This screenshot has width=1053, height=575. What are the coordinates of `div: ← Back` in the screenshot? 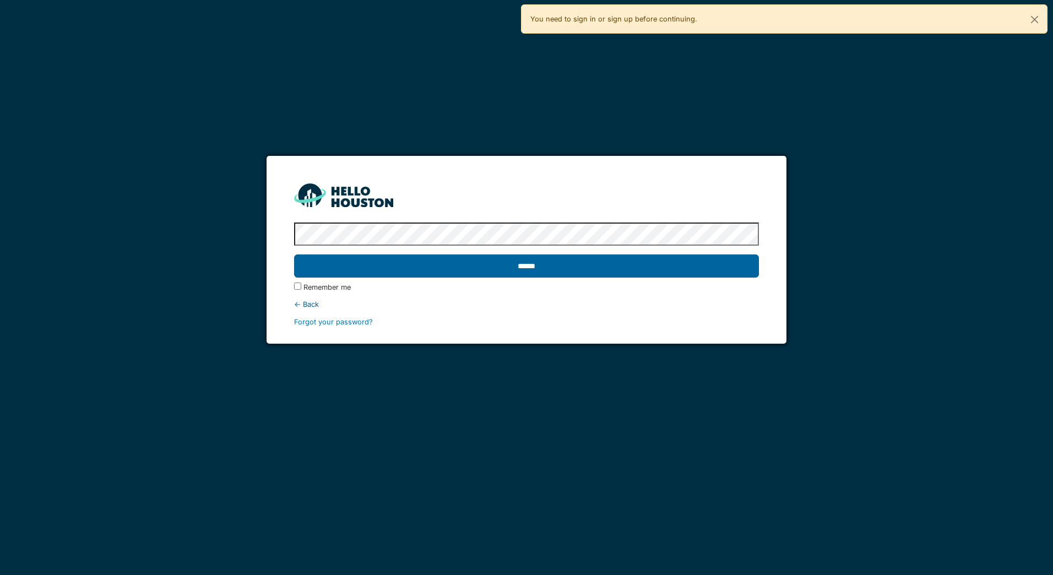 It's located at (526, 304).